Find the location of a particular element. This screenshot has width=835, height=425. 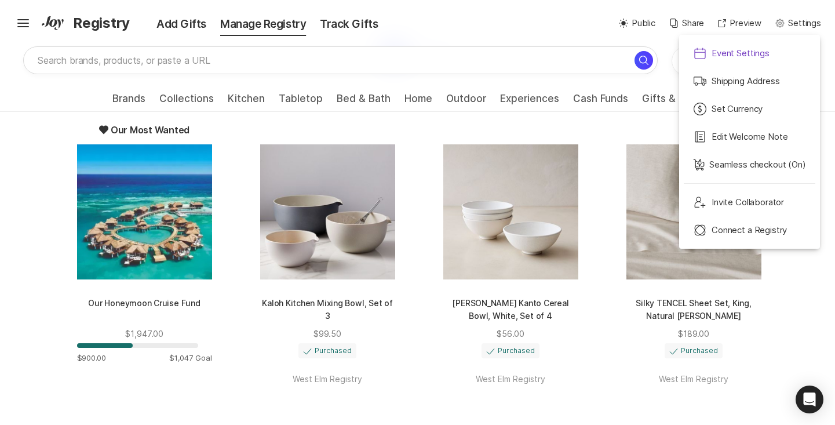

p: Our Honeymoon Cruise Fund is located at coordinates (144, 311).